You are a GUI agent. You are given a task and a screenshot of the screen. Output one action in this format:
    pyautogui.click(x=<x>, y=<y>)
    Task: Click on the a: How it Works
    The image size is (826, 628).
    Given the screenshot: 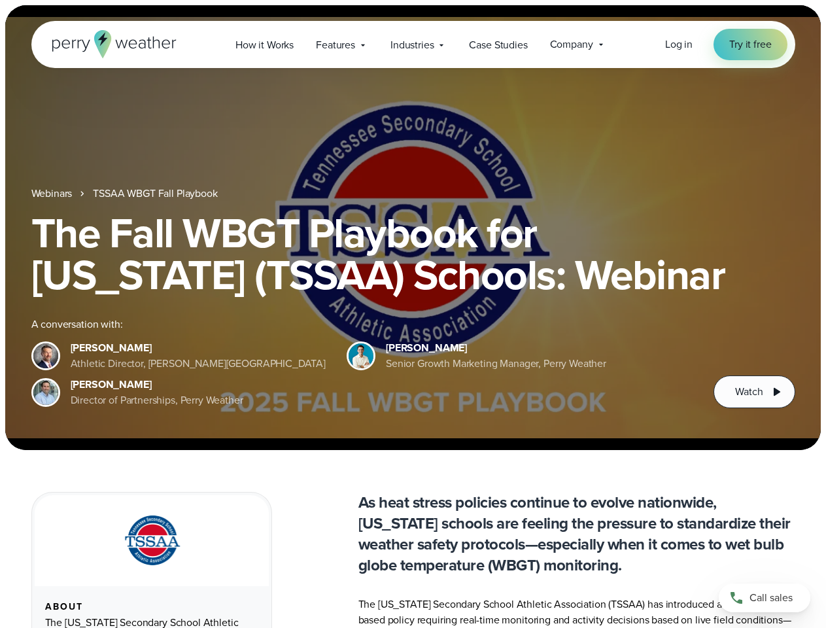 What is the action you would take?
    pyautogui.click(x=264, y=44)
    